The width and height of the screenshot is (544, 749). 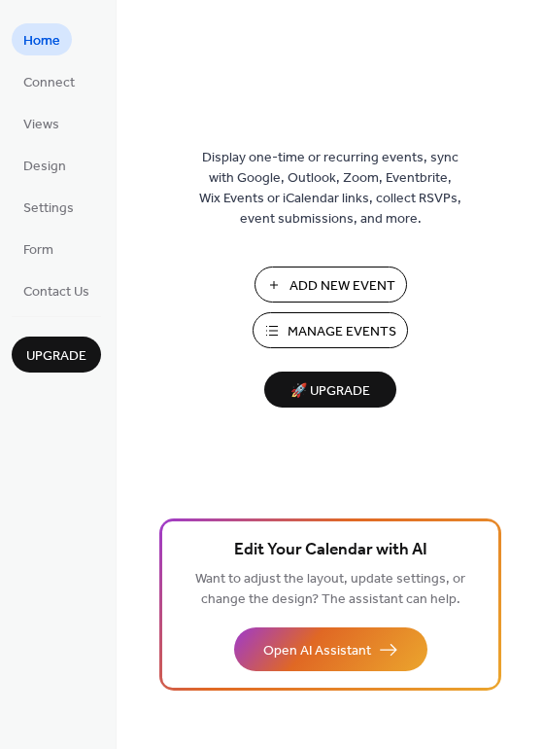 I want to click on span: Home, so click(x=42, y=41).